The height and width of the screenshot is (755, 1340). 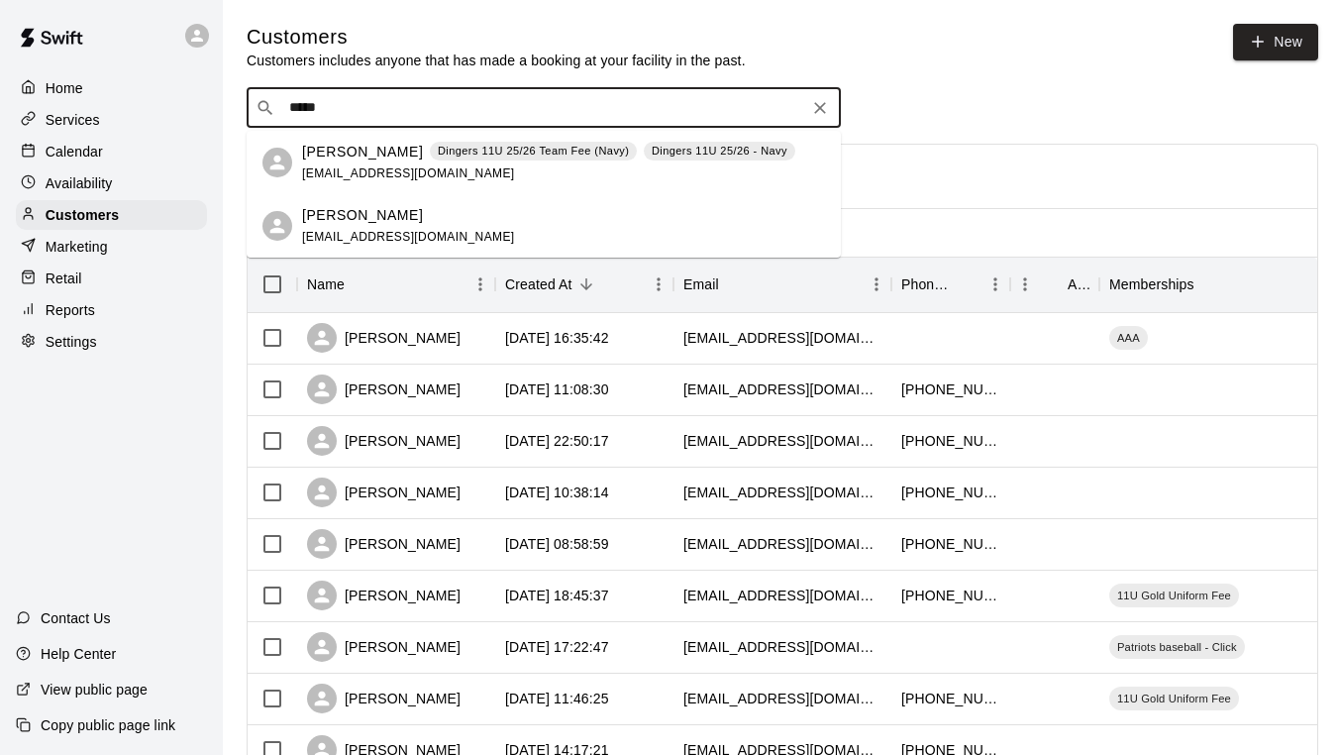 What do you see at coordinates (557, 595) in the screenshot?
I see `div: 2025-08-08 18:45:37` at bounding box center [557, 595].